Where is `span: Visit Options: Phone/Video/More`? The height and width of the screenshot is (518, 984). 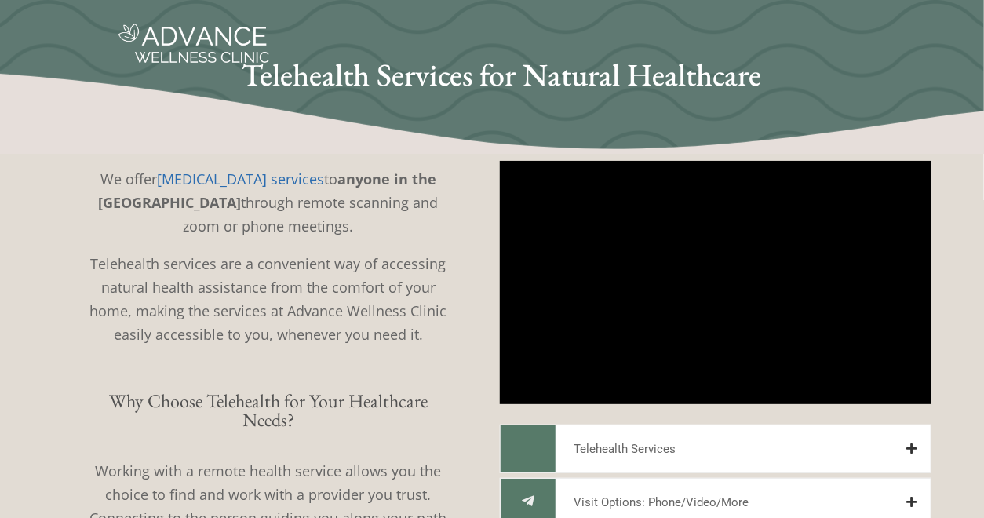 span: Visit Options: Phone/Video/More is located at coordinates (661, 502).